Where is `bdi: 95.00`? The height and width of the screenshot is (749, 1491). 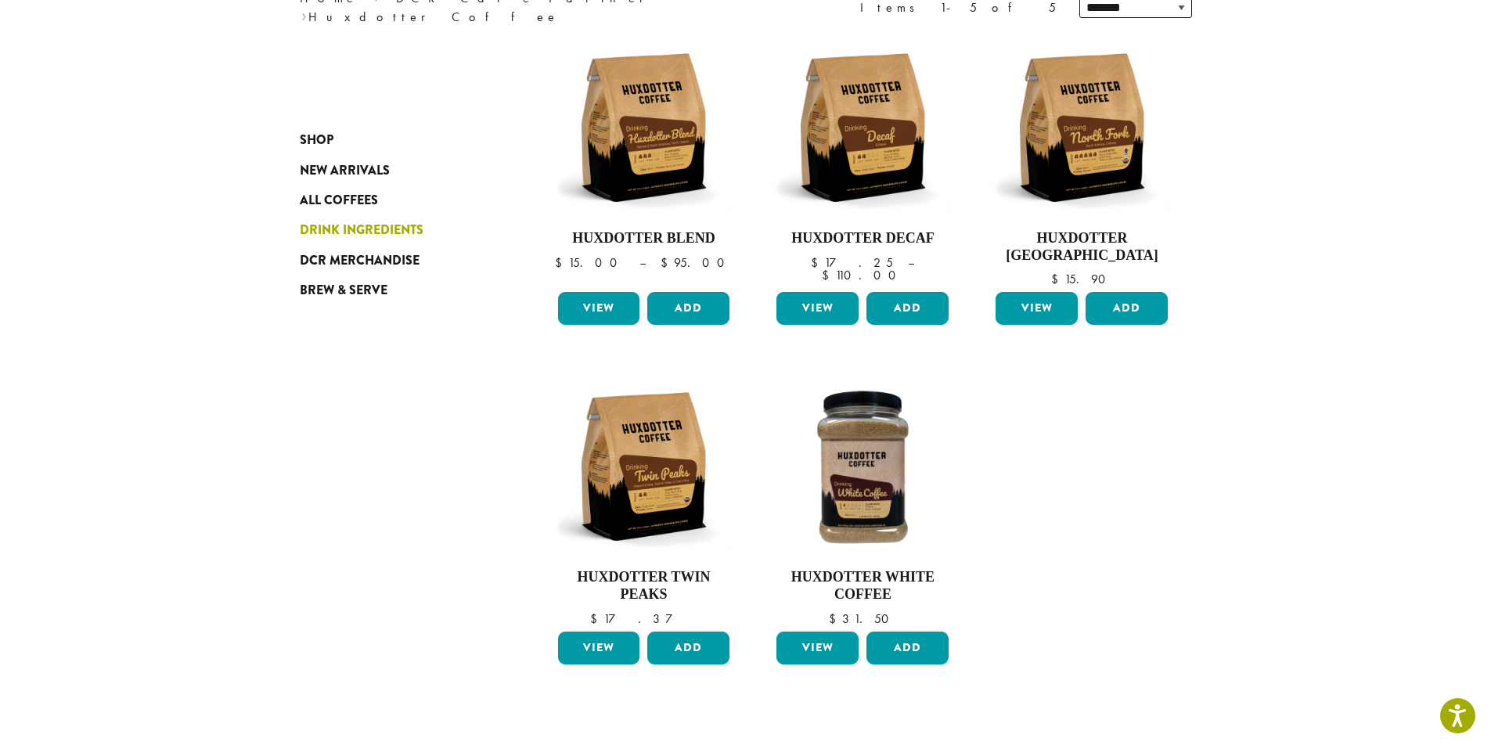 bdi: 95.00 is located at coordinates (696, 262).